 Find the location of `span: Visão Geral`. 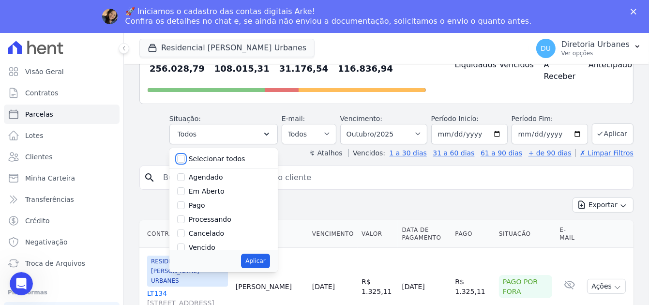

span: Visão Geral is located at coordinates (45, 72).